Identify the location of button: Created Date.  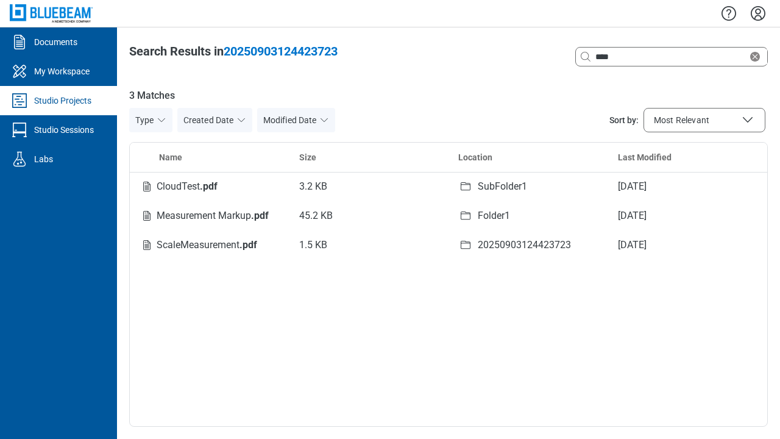
(214, 120).